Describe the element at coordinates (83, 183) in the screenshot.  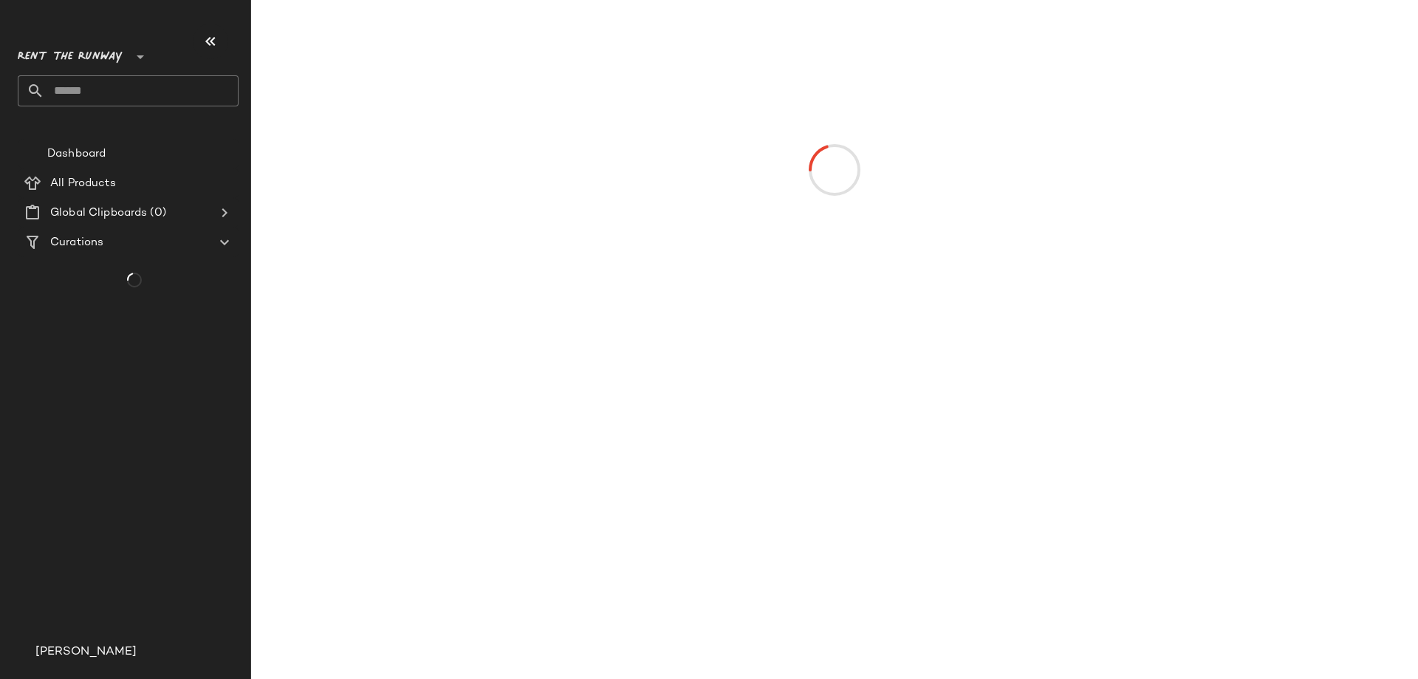
I see `span: All Products` at that location.